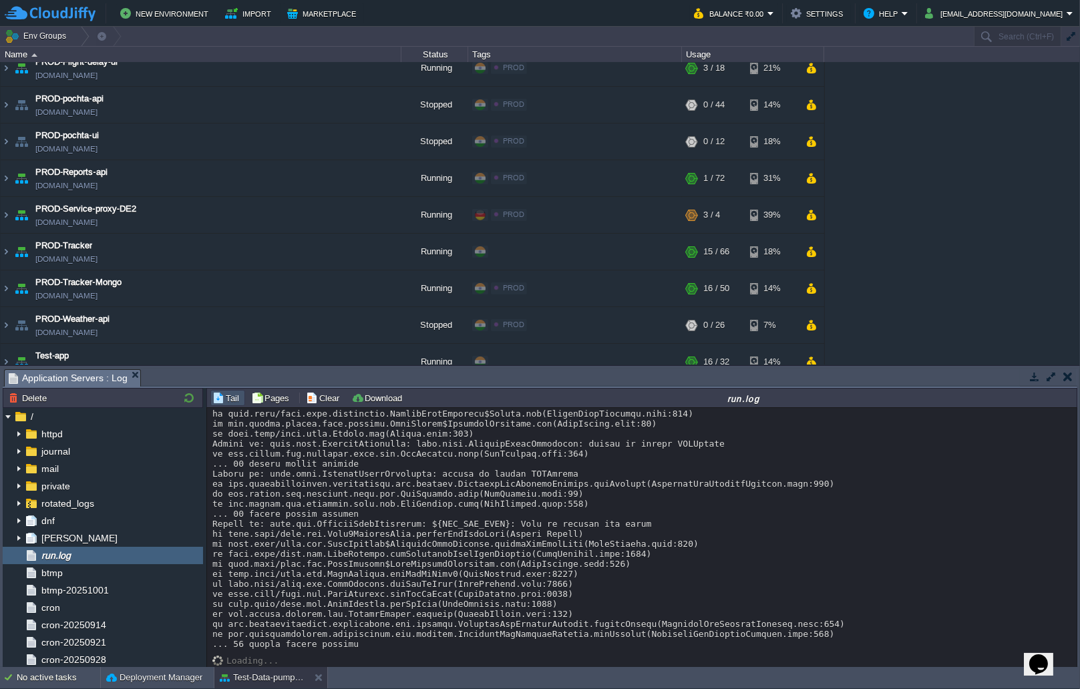 The image size is (1080, 689). What do you see at coordinates (55, 486) in the screenshot?
I see `span: private` at bounding box center [55, 486].